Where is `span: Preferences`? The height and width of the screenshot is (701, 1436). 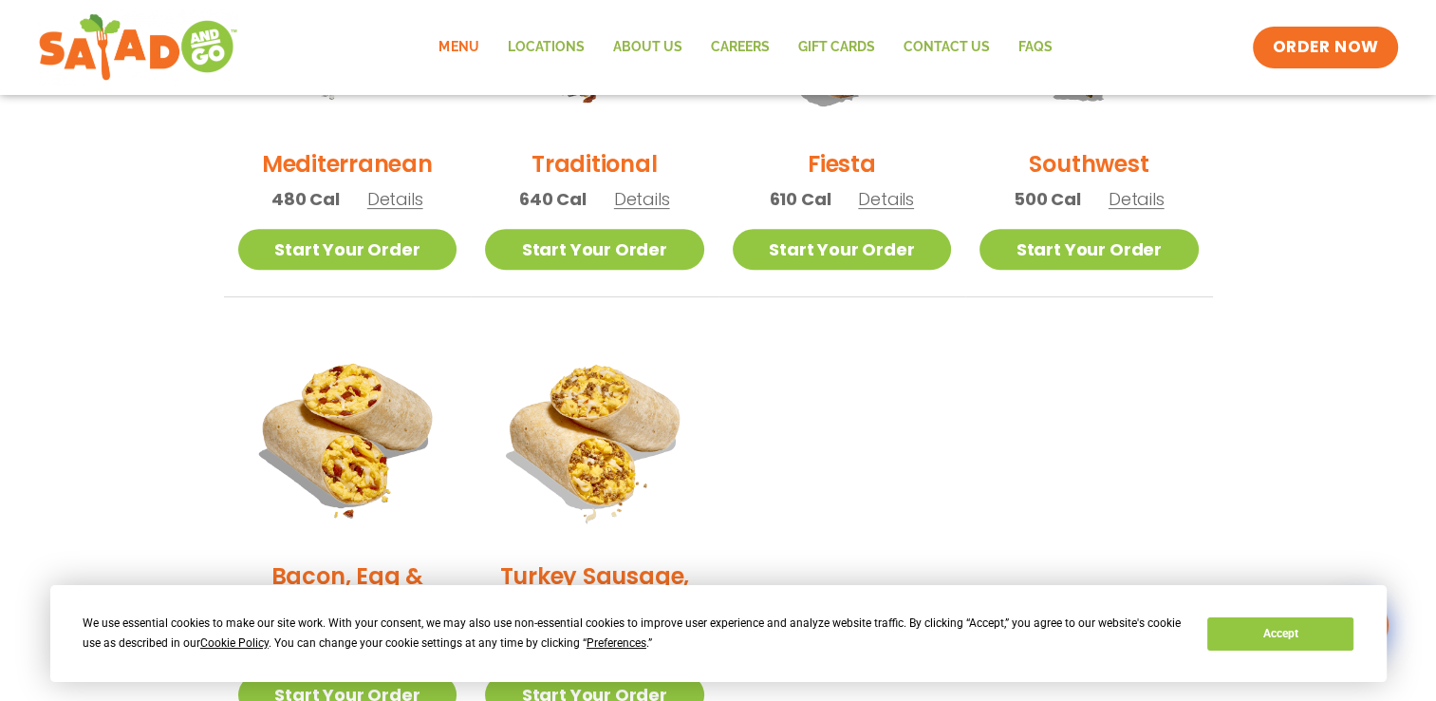
span: Preferences is located at coordinates (616, 643).